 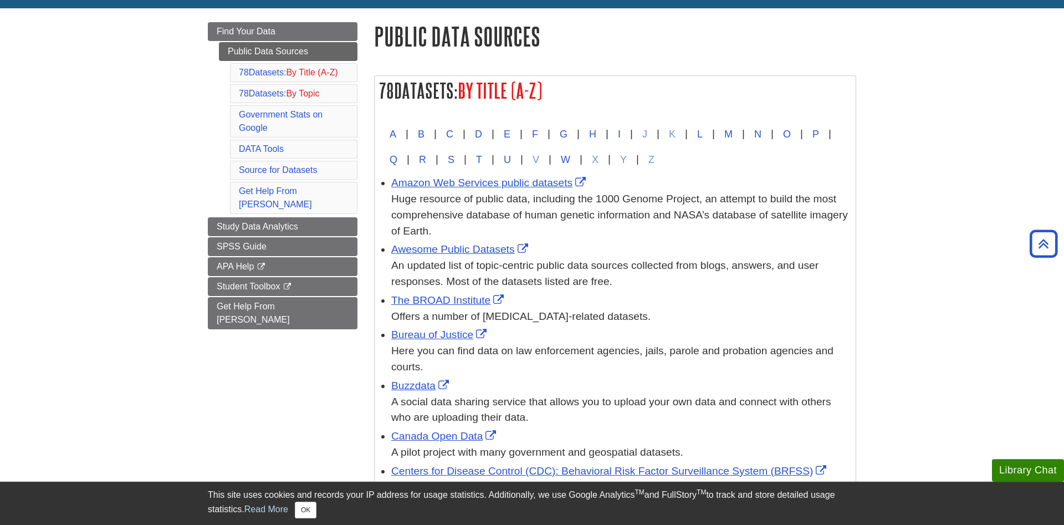 I want to click on button: Library Chat, so click(x=1028, y=470).